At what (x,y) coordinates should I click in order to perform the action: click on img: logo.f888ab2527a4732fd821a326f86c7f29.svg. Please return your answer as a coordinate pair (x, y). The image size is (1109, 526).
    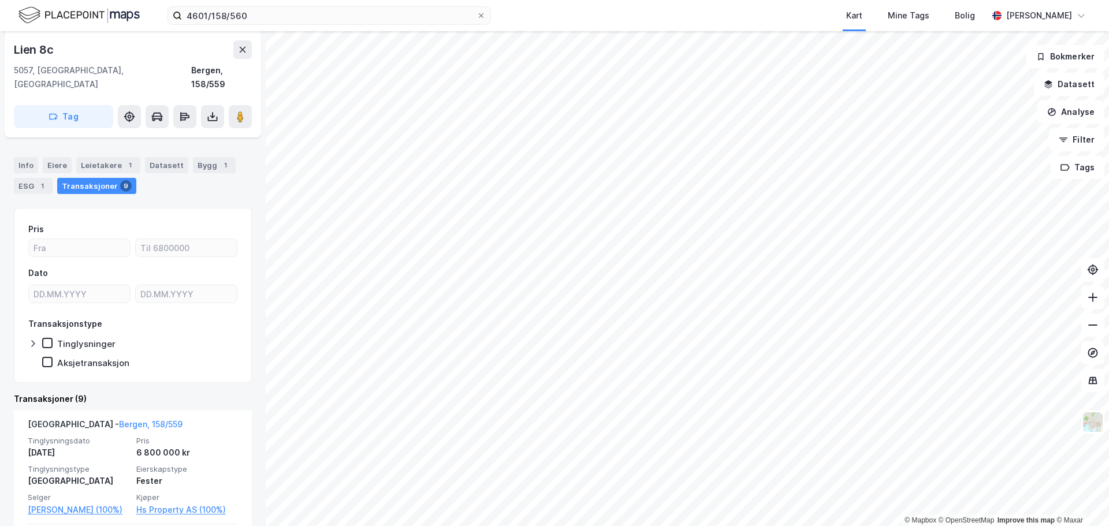
    Looking at the image, I should click on (79, 15).